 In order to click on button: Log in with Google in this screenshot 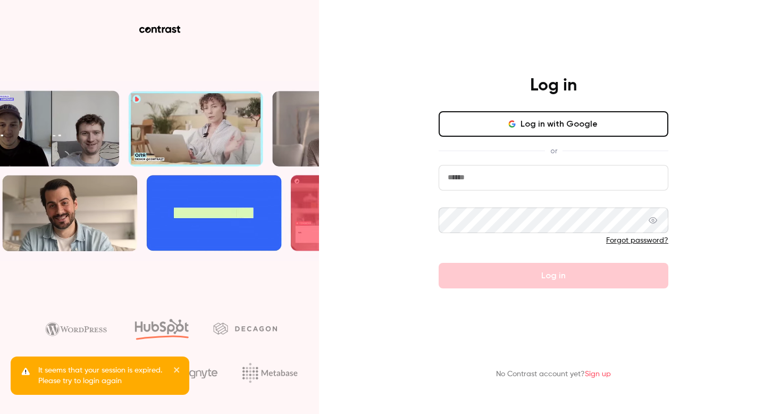, I will do `click(553, 124)`.